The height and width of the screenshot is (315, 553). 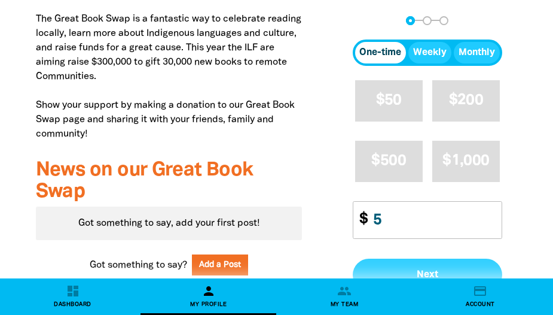 I want to click on a: credit_cardAccount, so click(x=480, y=297).